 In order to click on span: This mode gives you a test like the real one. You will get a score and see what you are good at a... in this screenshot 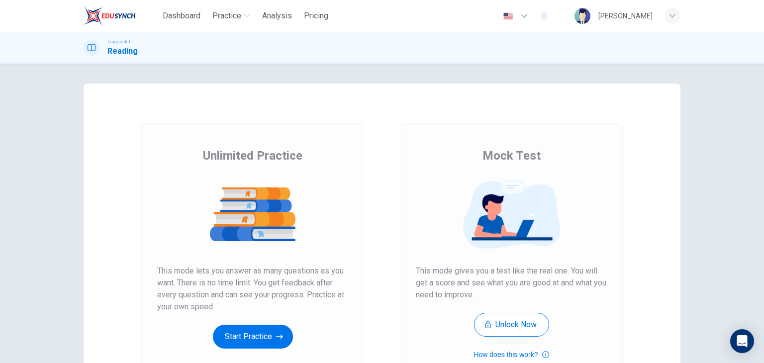, I will do `click(511, 283)`.